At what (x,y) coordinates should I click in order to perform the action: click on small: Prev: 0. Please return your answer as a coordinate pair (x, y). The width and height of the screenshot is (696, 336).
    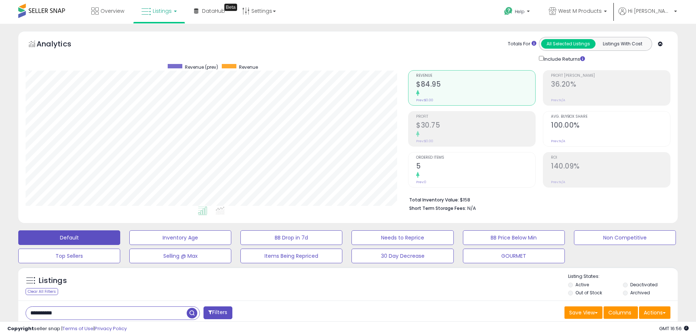
    Looking at the image, I should click on (422, 182).